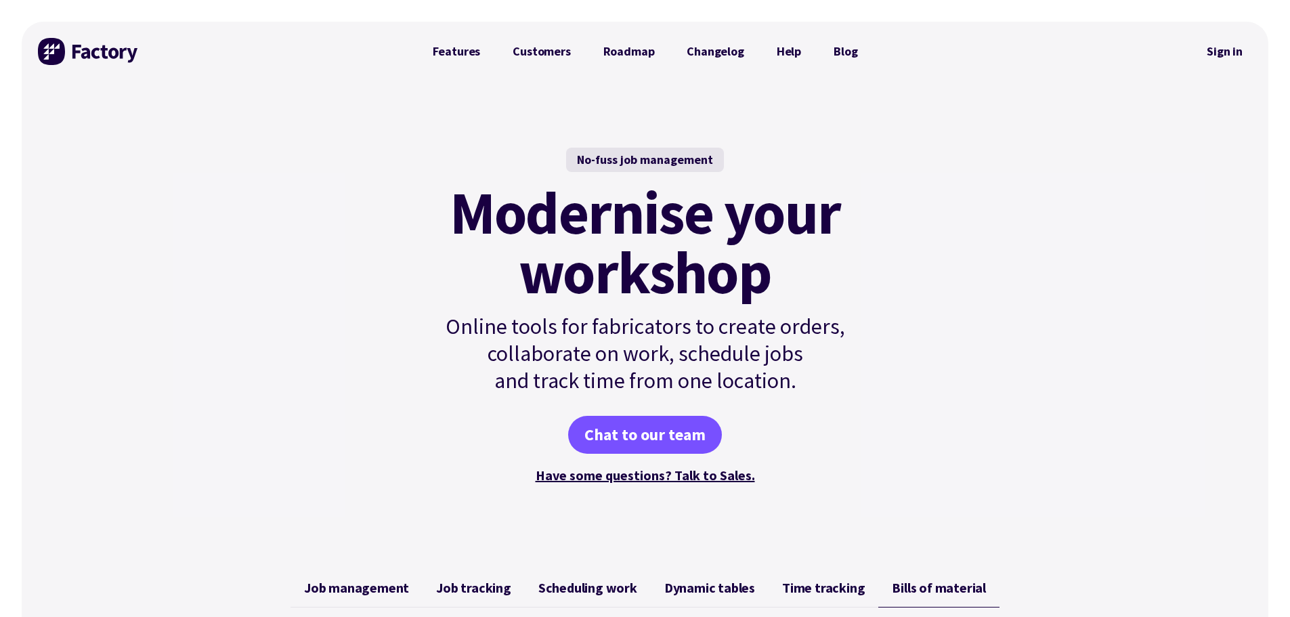 This screenshot has width=1290, height=617. Describe the element at coordinates (473, 588) in the screenshot. I see `span: Job tracking` at that location.